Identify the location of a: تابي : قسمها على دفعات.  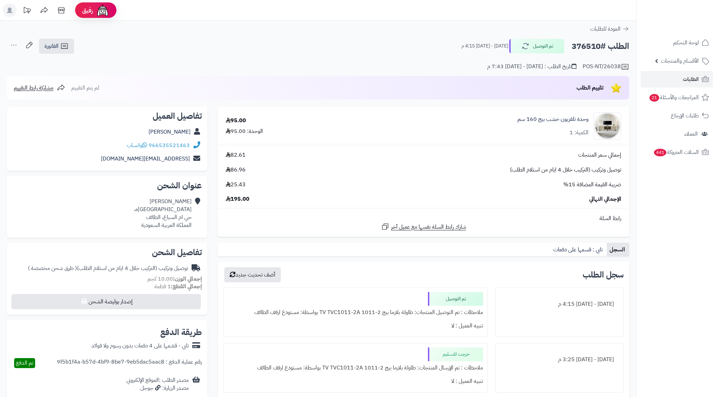
(578, 250).